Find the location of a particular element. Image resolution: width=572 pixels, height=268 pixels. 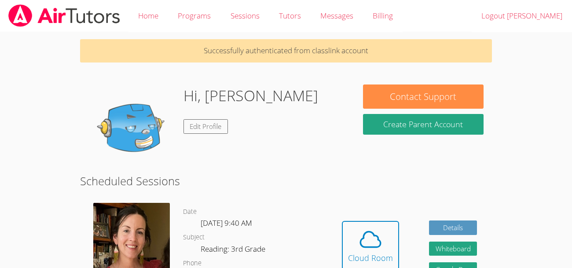

img: airtutors_banner-c4298cdbf04f3fff15de1276eac7730deb9818008684d7c2e4769d2f7ddbe033.png is located at coordinates (64, 15).